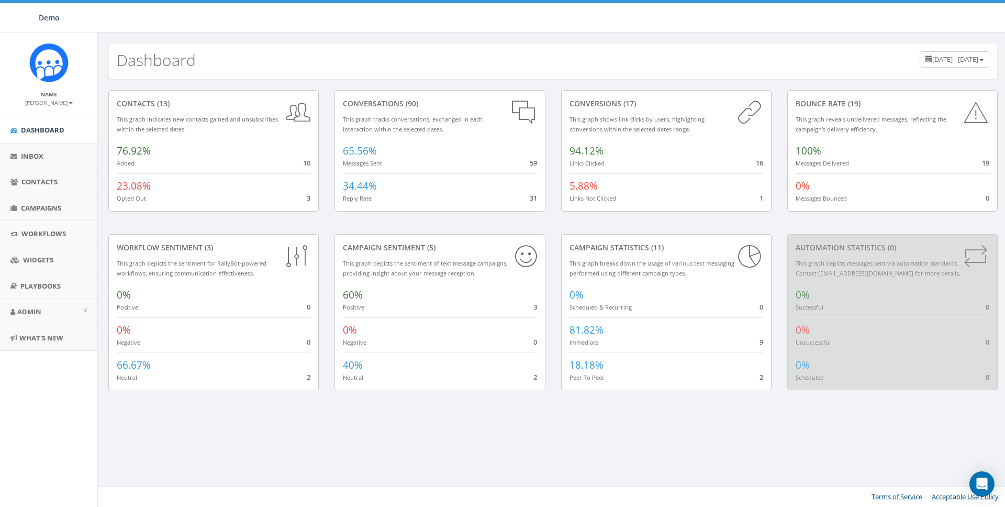 The height and width of the screenshot is (507, 1005). Describe the element at coordinates (629, 103) in the screenshot. I see `span: (17)` at that location.